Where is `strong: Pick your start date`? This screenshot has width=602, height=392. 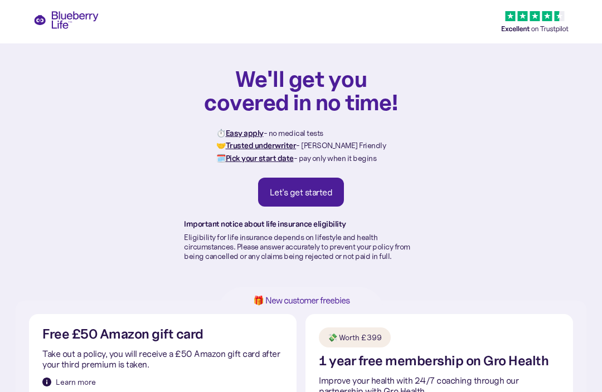
strong: Pick your start date is located at coordinates (260, 158).